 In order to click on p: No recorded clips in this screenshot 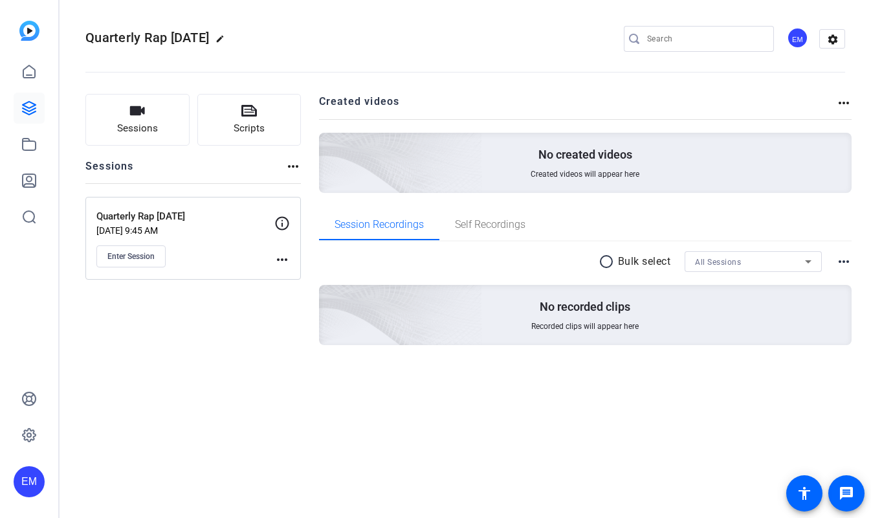, I will do `click(585, 307)`.